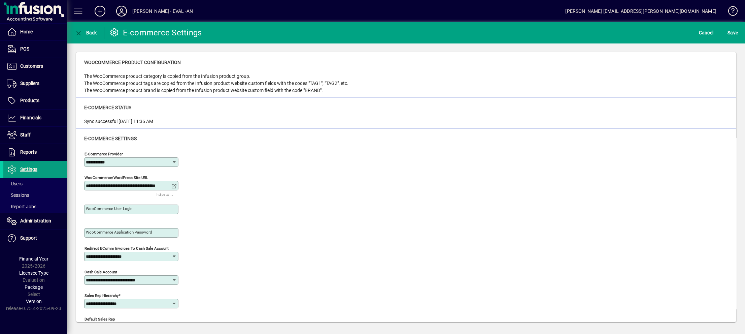  What do you see at coordinates (31, 118) in the screenshot?
I see `span: Financials` at bounding box center [31, 118].